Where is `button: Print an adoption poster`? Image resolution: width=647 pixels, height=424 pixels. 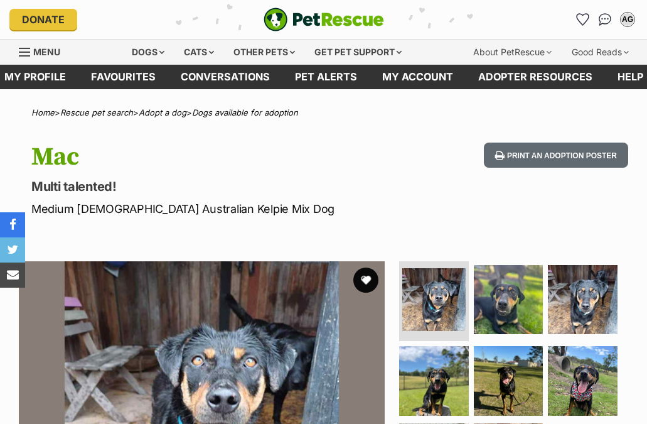
button: Print an adoption poster is located at coordinates (556, 155).